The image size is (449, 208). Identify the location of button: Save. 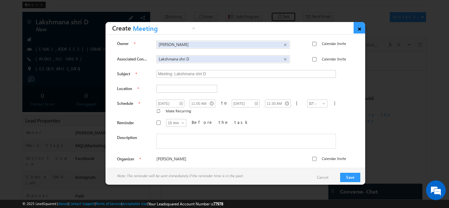
(350, 177).